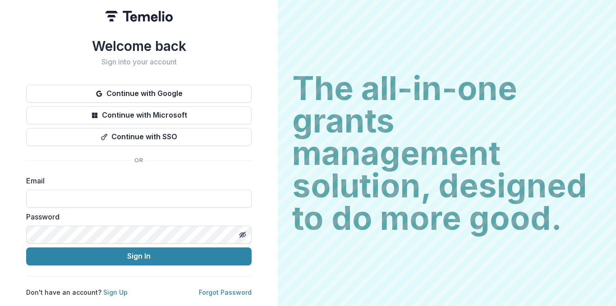 Image resolution: width=616 pixels, height=306 pixels. What do you see at coordinates (139, 16) in the screenshot?
I see `img: Temelio` at bounding box center [139, 16].